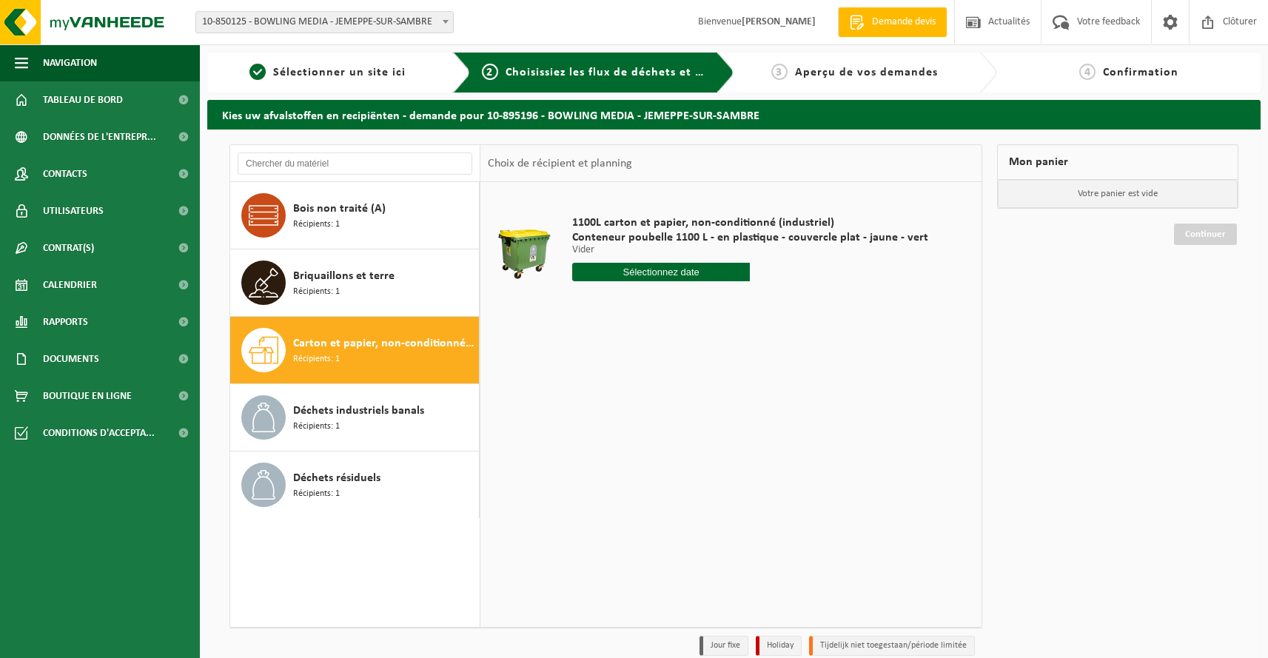  Describe the element at coordinates (866, 73) in the screenshot. I see `span: Aperçu de vos demandes` at that location.